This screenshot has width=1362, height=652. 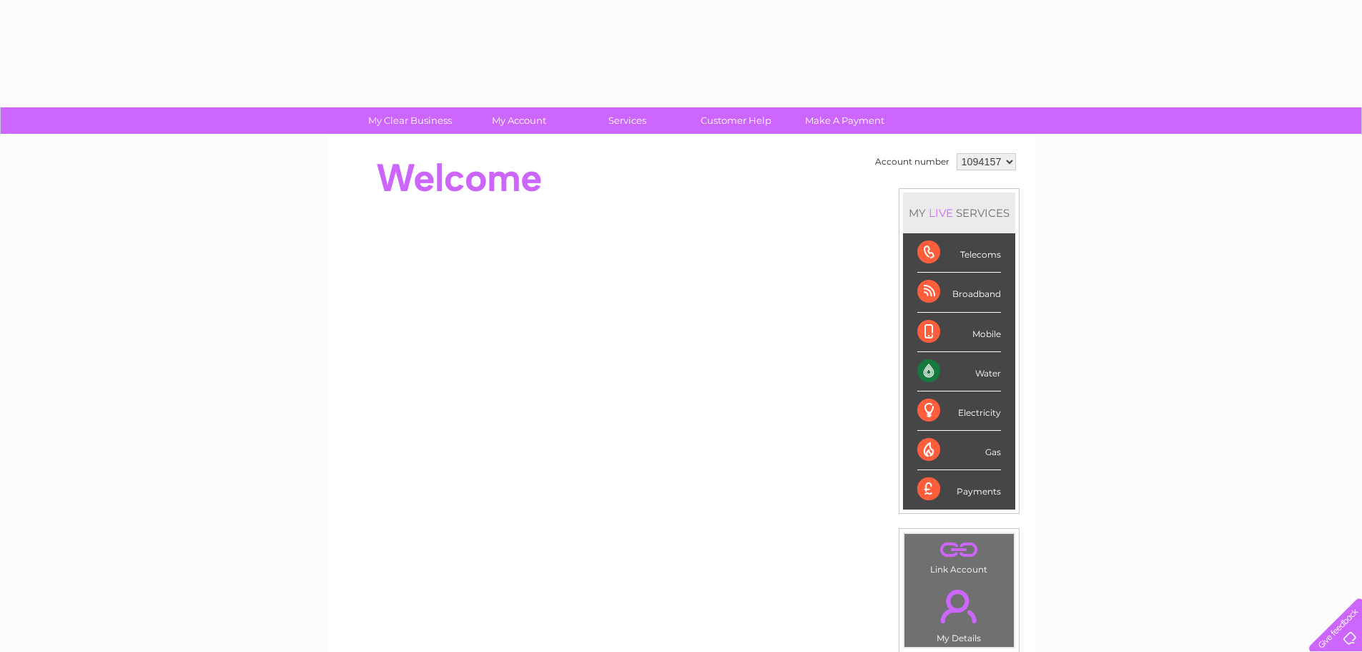 I want to click on a: Services, so click(x=627, y=120).